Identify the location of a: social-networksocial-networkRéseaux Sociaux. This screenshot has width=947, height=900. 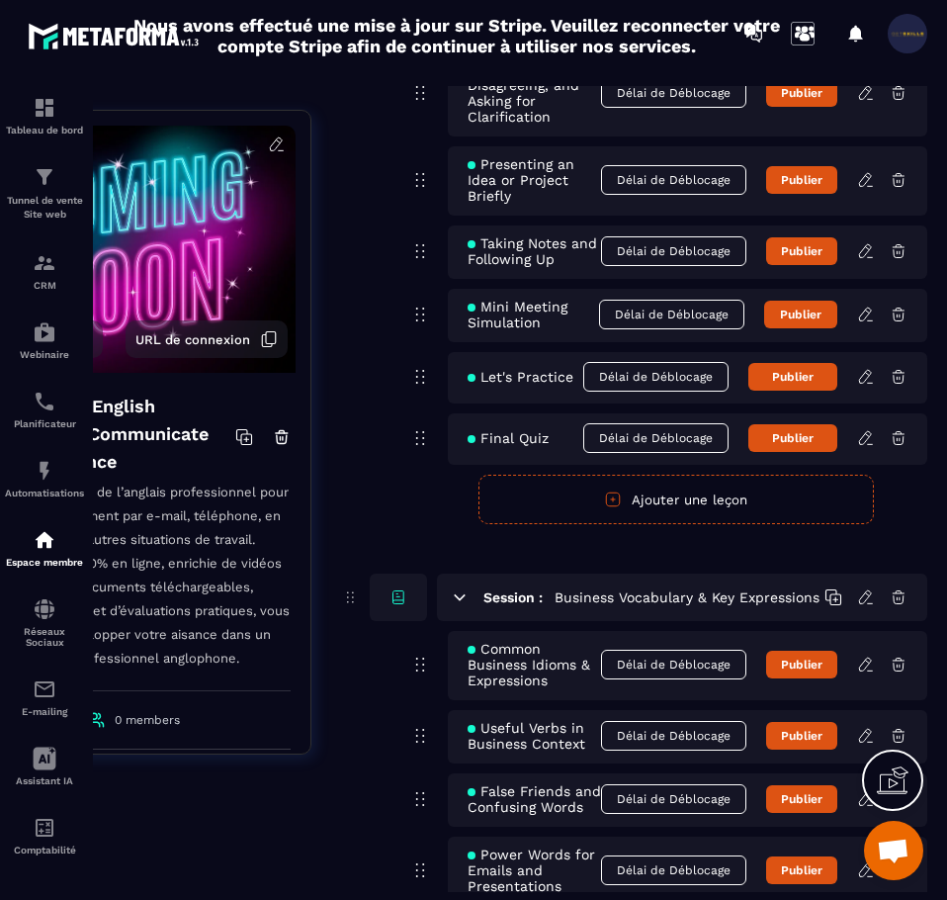
(44, 622).